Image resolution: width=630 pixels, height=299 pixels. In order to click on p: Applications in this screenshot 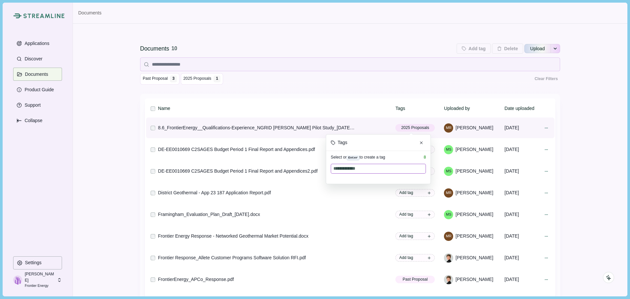, I will do `click(36, 43)`.